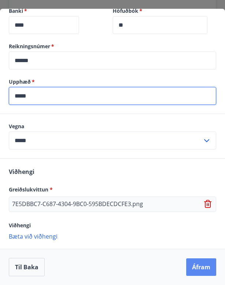  Describe the element at coordinates (27, 267) in the screenshot. I see `button: Til baka` at that location.